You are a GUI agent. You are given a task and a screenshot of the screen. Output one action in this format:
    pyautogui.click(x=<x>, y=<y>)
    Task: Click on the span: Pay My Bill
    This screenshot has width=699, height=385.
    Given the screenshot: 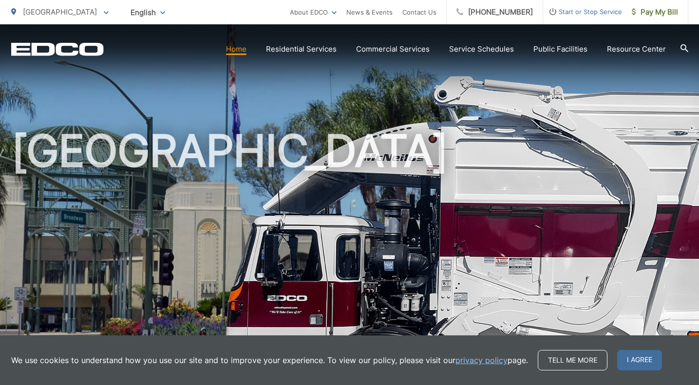 What is the action you would take?
    pyautogui.click(x=655, y=12)
    